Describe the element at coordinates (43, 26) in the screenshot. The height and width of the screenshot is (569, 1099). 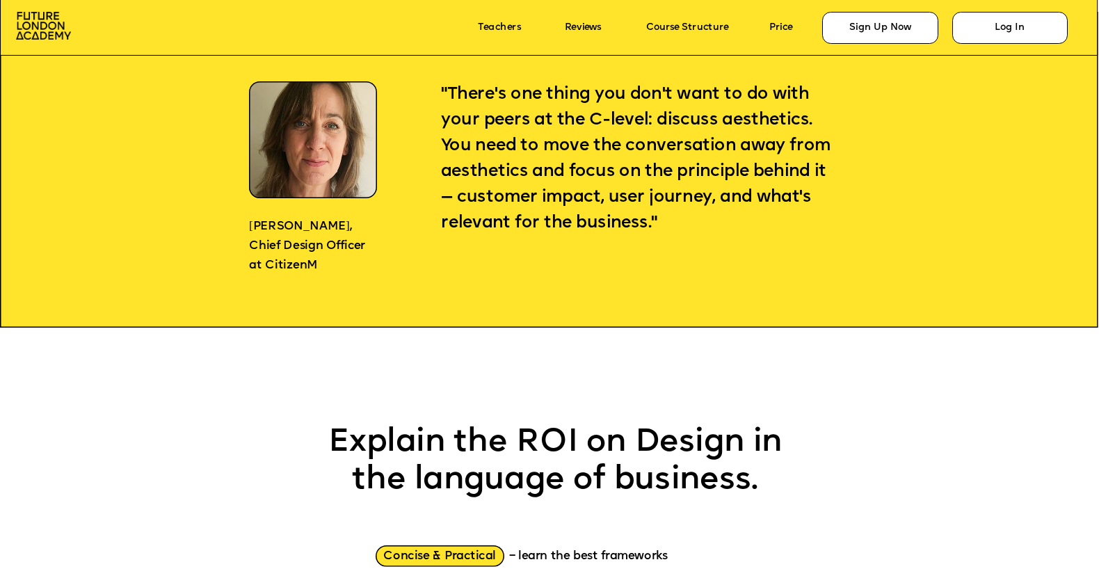
I see `img: image-aac980e9-41de-4c2d-a048-f29dd30a0068.png` at that location.